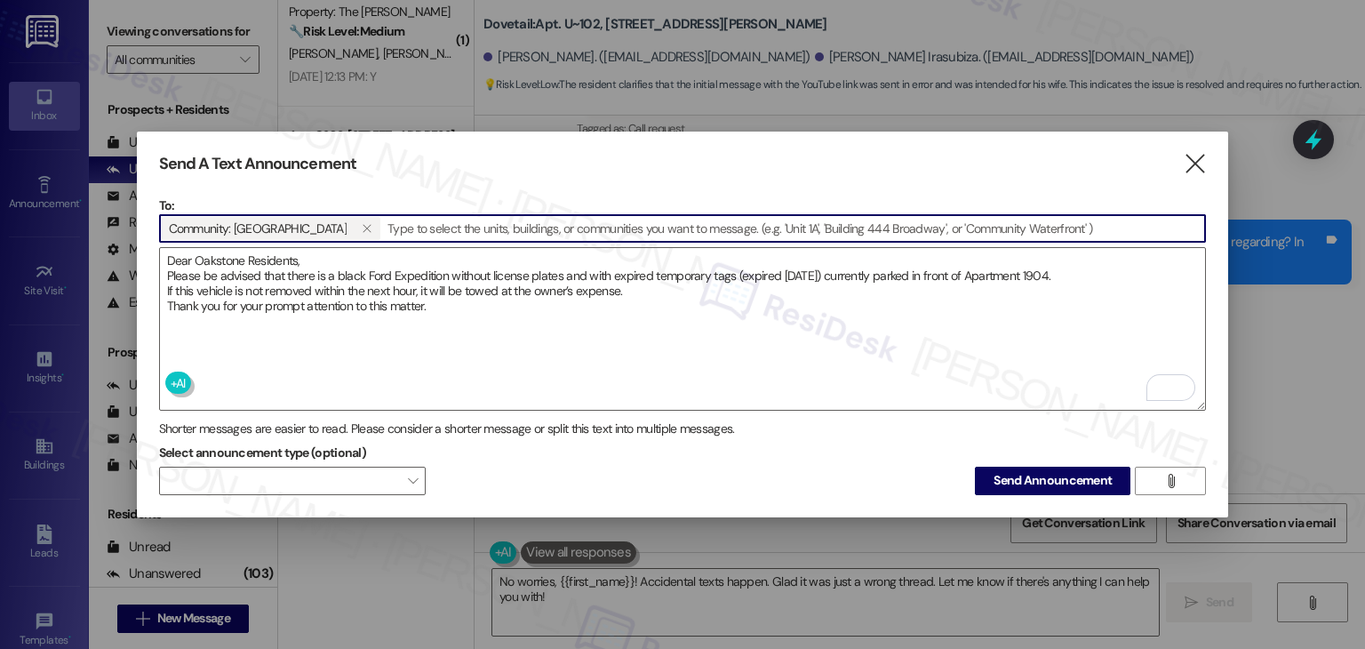 Image resolution: width=1365 pixels, height=649 pixels. Describe the element at coordinates (794, 228) in the screenshot. I see `input: Type to select the units, buildings, or communities you want to message. (e.g. 'Unit 1A', 'Buildi...` at that location.